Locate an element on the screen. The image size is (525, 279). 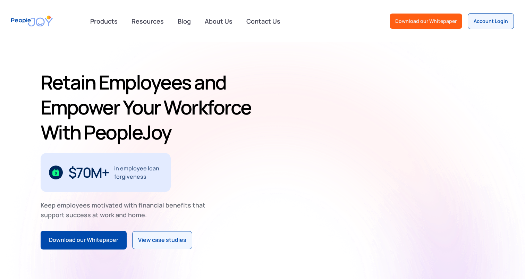
a: About Us is located at coordinates (219, 21).